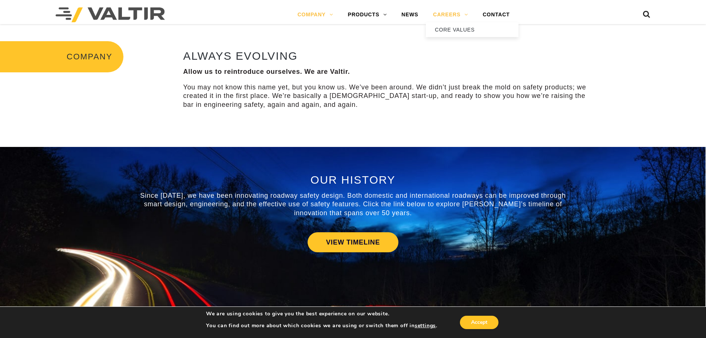 This screenshot has width=706, height=338. I want to click on a: CONTACT, so click(496, 15).